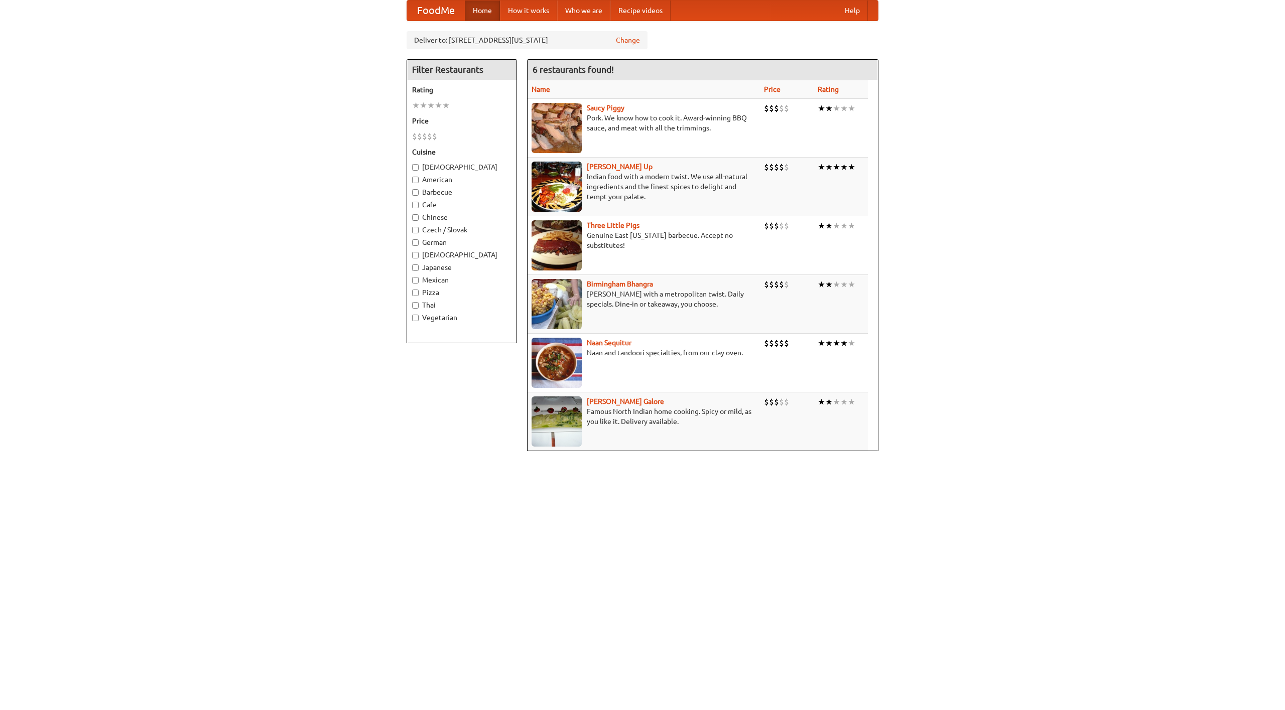  What do you see at coordinates (828, 89) in the screenshot?
I see `a: Rating` at bounding box center [828, 89].